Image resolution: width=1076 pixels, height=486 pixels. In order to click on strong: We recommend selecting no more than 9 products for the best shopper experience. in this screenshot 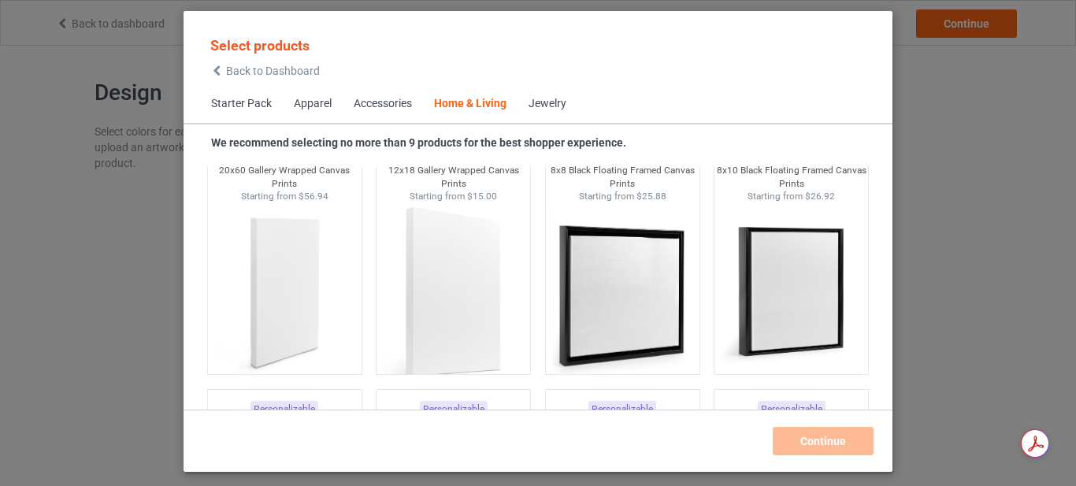, I will do `click(418, 143)`.